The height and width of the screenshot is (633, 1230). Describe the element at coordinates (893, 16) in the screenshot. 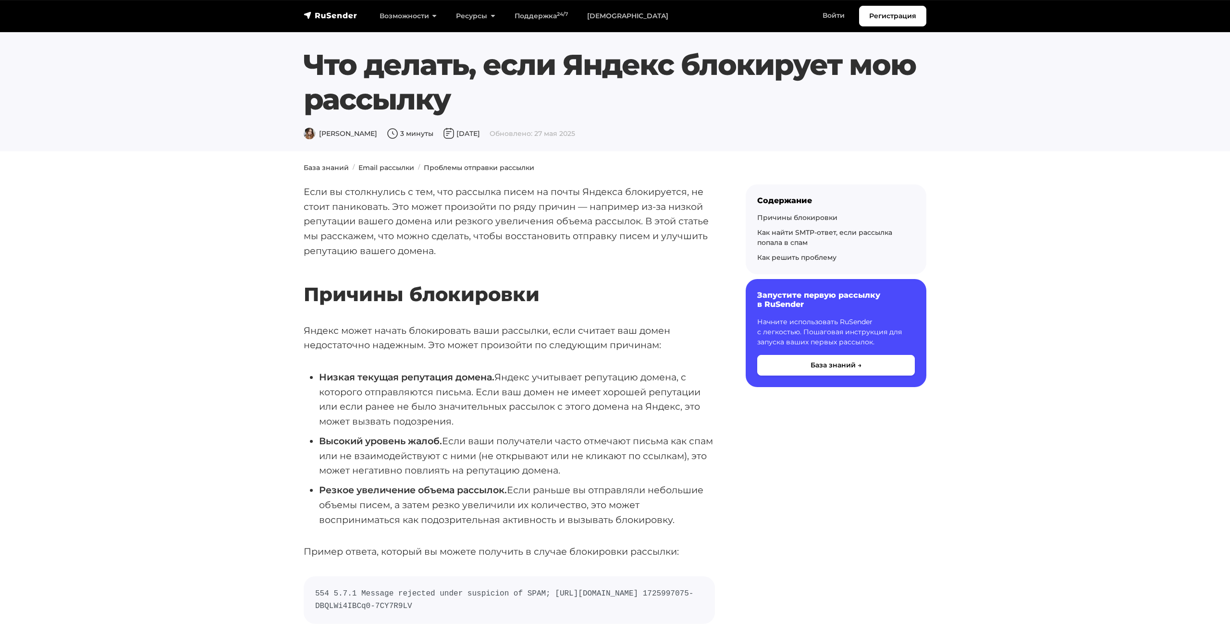

I see `a: Регистрация` at that location.